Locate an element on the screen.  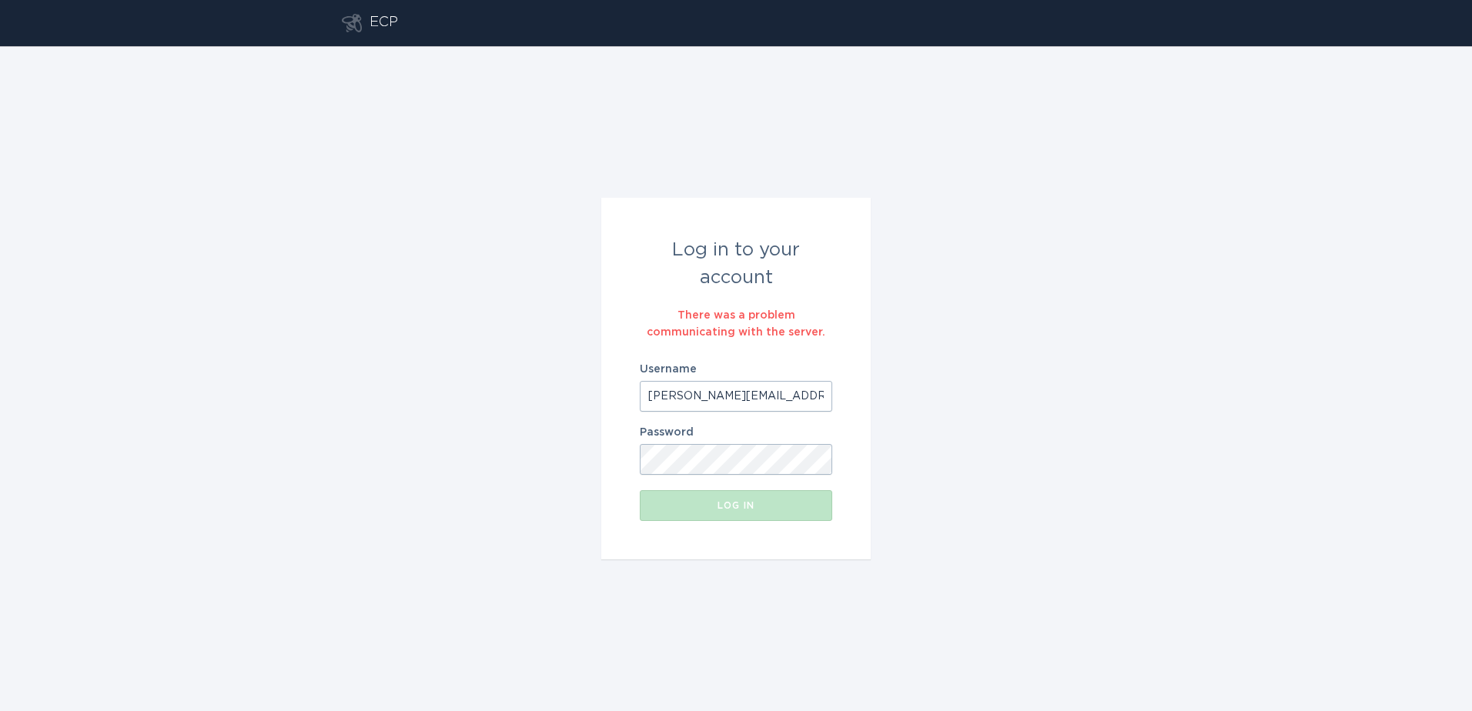
div: Log in to your account is located at coordinates (736, 264).